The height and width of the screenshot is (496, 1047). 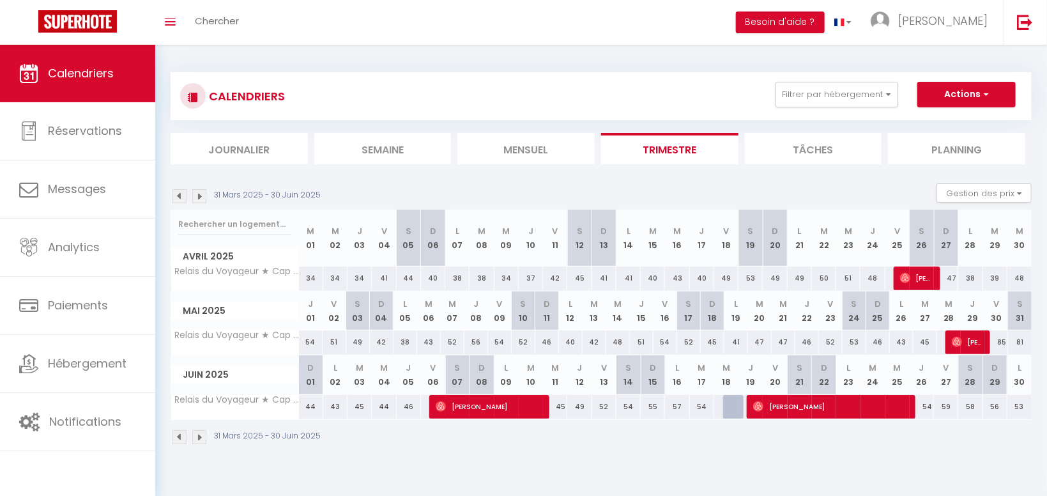 I want to click on th: 18, so click(x=727, y=374).